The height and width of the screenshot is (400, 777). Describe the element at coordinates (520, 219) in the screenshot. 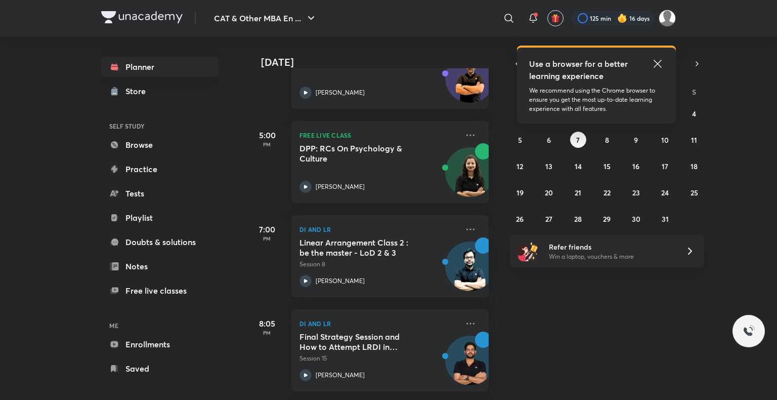

I see `abbr: October 26, 2025` at that location.